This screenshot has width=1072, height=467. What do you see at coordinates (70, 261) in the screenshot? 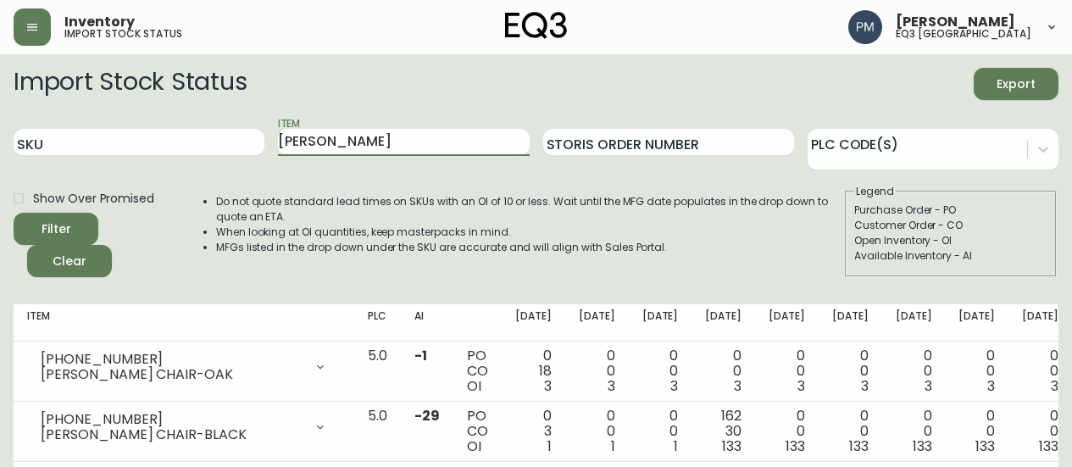
I see `span: Clear` at bounding box center [70, 261].